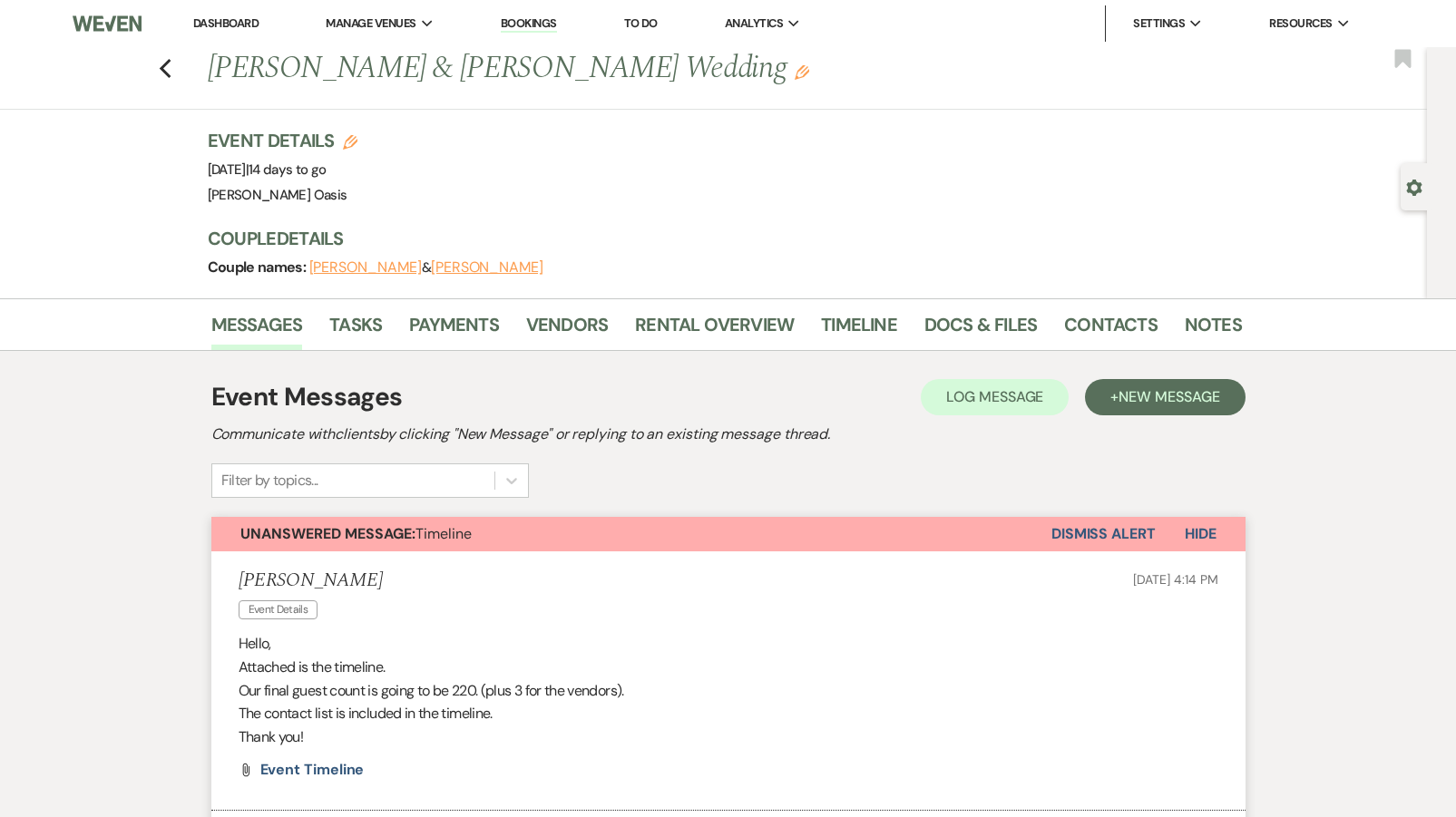 Image resolution: width=1456 pixels, height=817 pixels. I want to click on span: Hide, so click(1200, 533).